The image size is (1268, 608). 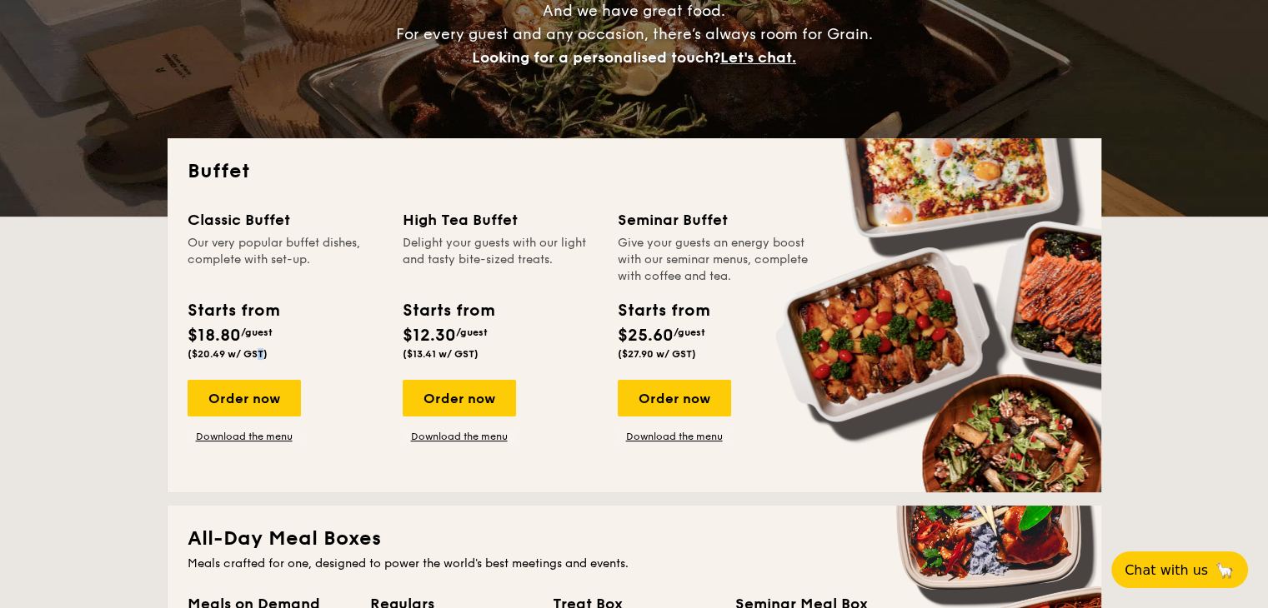 What do you see at coordinates (500, 260) in the screenshot?
I see `div: Delight your guests with our light and tasty bite-sized treats.` at bounding box center [500, 260].